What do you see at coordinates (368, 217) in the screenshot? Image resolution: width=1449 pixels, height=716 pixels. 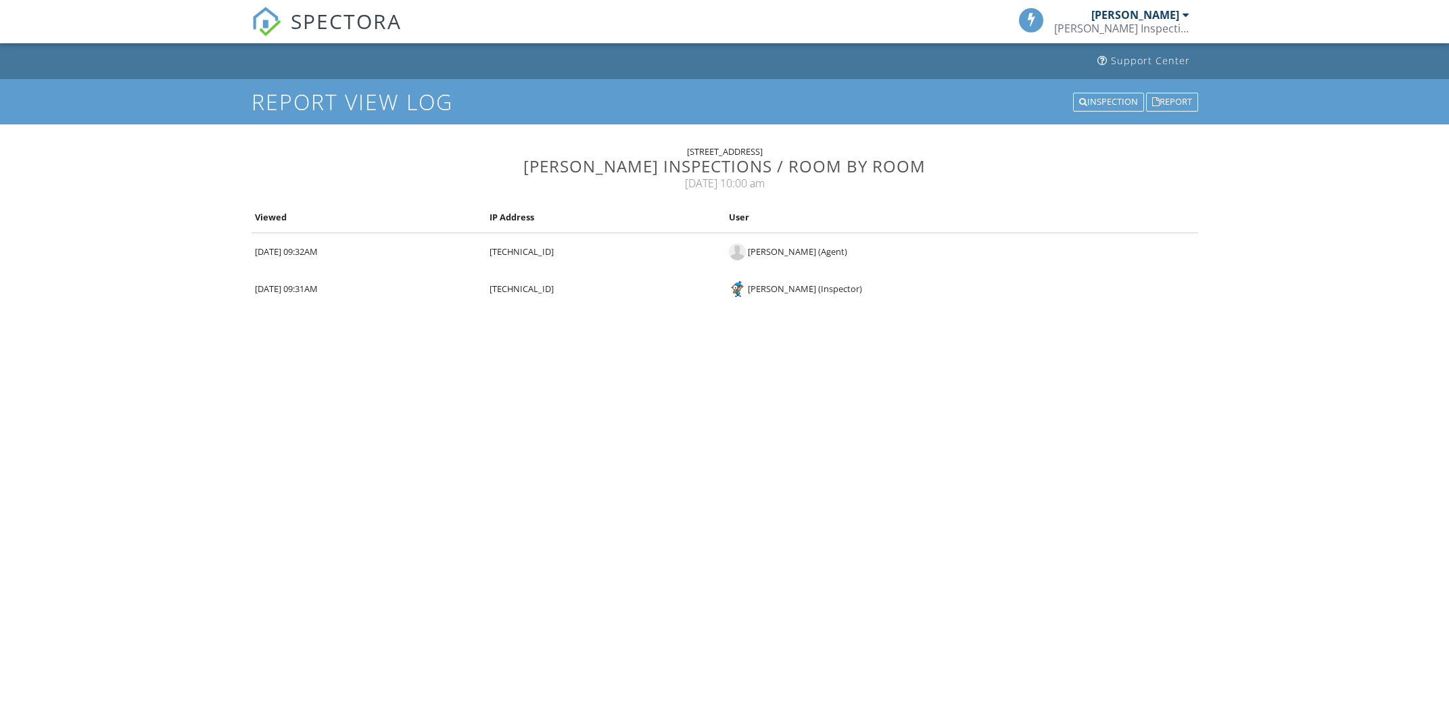 I see `th: Viewed` at bounding box center [368, 217].